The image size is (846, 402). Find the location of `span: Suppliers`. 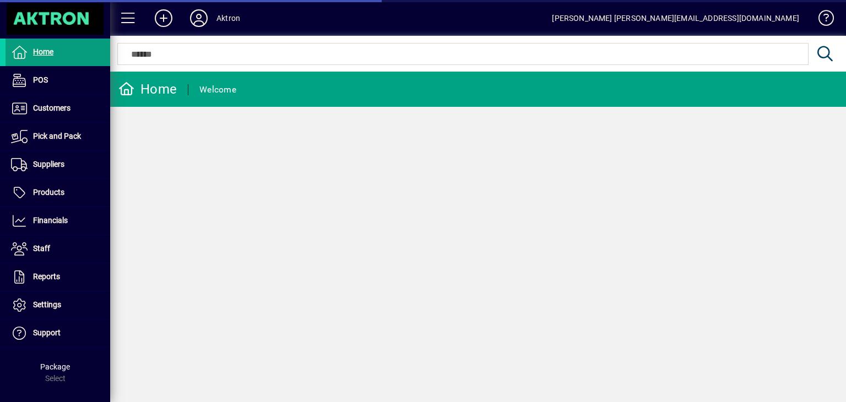

span: Suppliers is located at coordinates (48, 164).